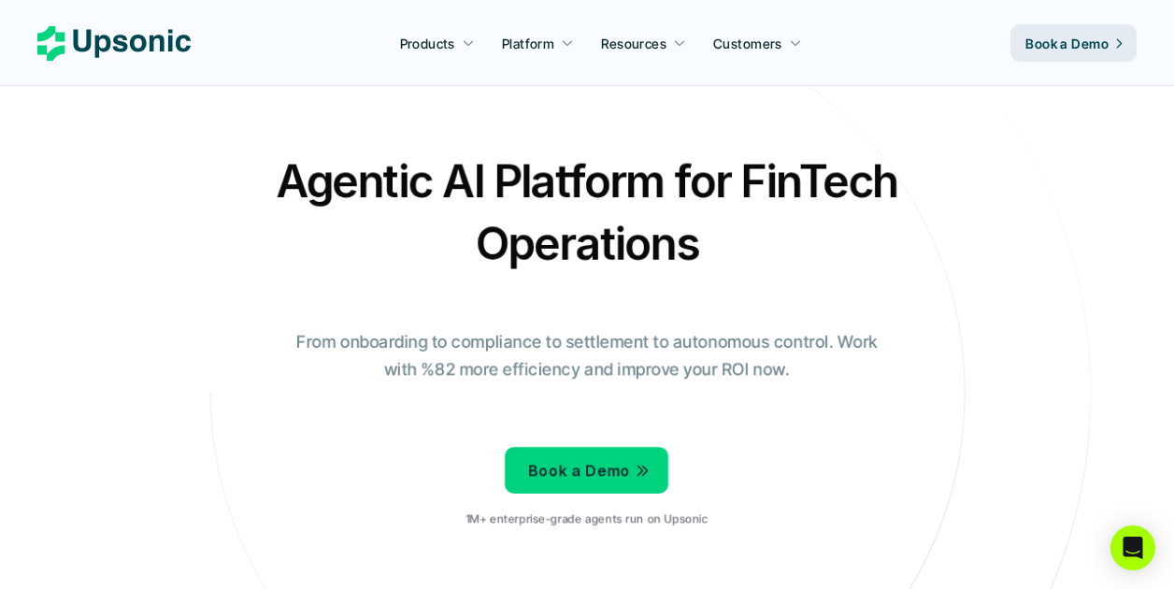  I want to click on p: Customers, so click(748, 43).